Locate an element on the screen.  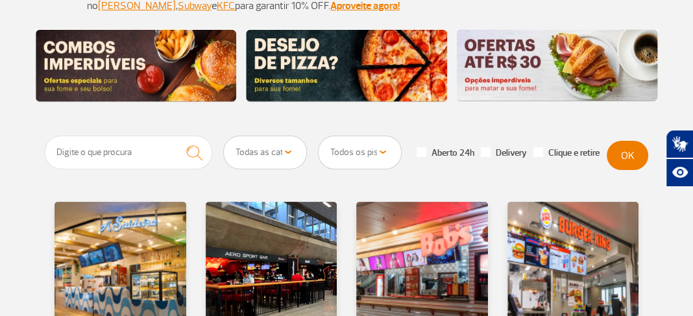
label: Clique e retire is located at coordinates (566, 153).